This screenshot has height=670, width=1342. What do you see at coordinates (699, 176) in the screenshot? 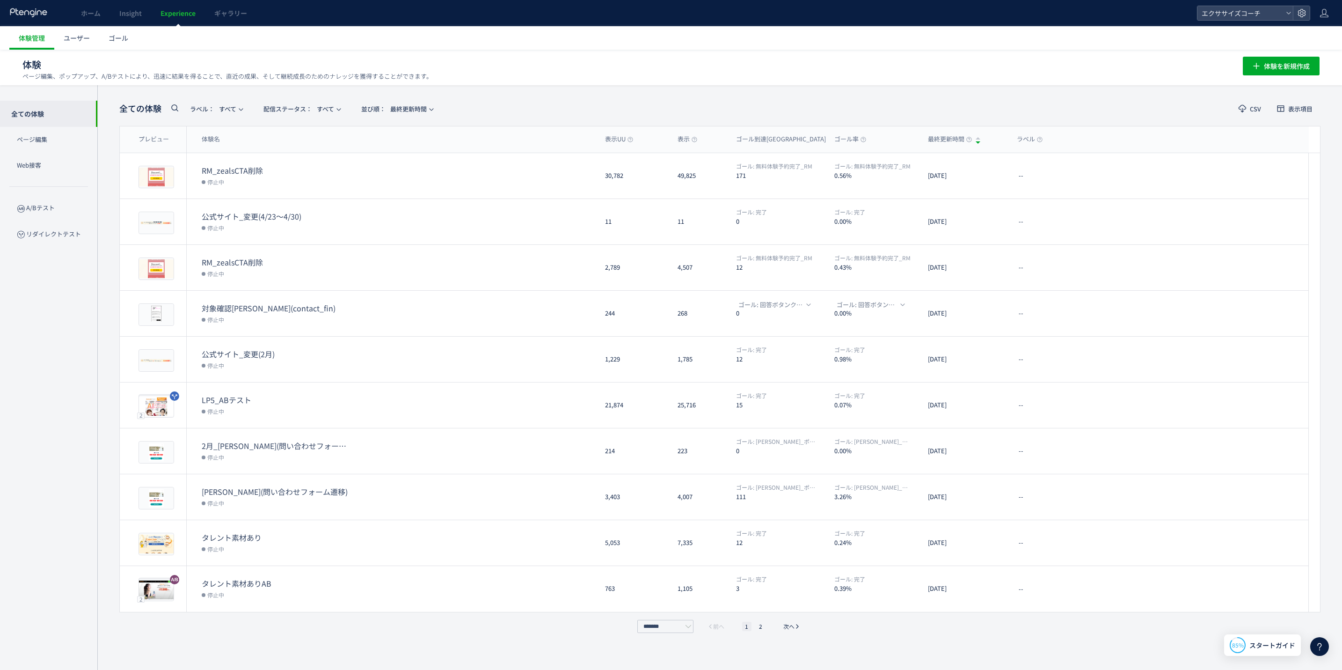
I see `div: 49,825` at bounding box center [699, 176].